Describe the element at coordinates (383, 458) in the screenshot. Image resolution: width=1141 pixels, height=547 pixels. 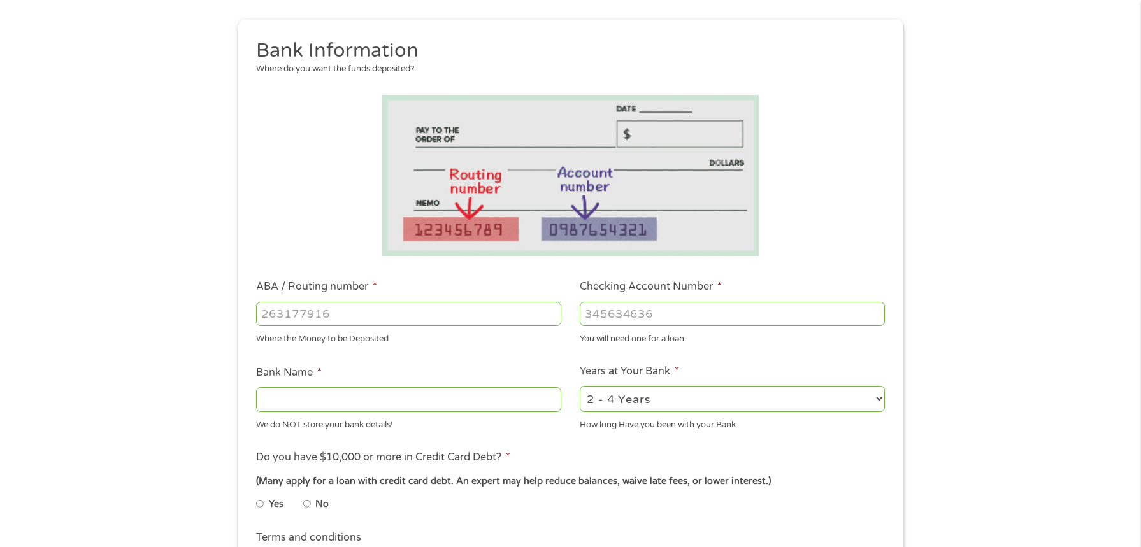
I see `label: Do you have $10,000 or more in Credit Card Debt?` at that location.